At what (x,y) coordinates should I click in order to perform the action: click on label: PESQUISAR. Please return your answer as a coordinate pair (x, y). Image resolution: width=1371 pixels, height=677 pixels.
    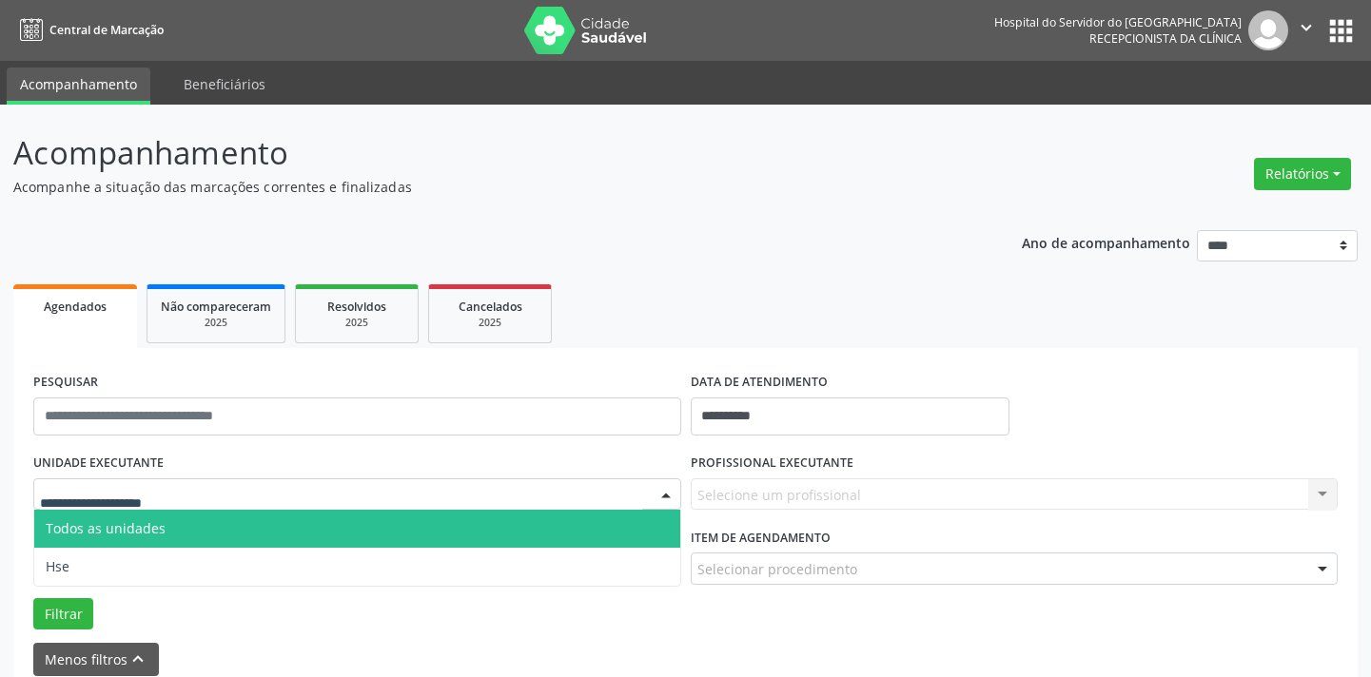
    Looking at the image, I should click on (66, 382).